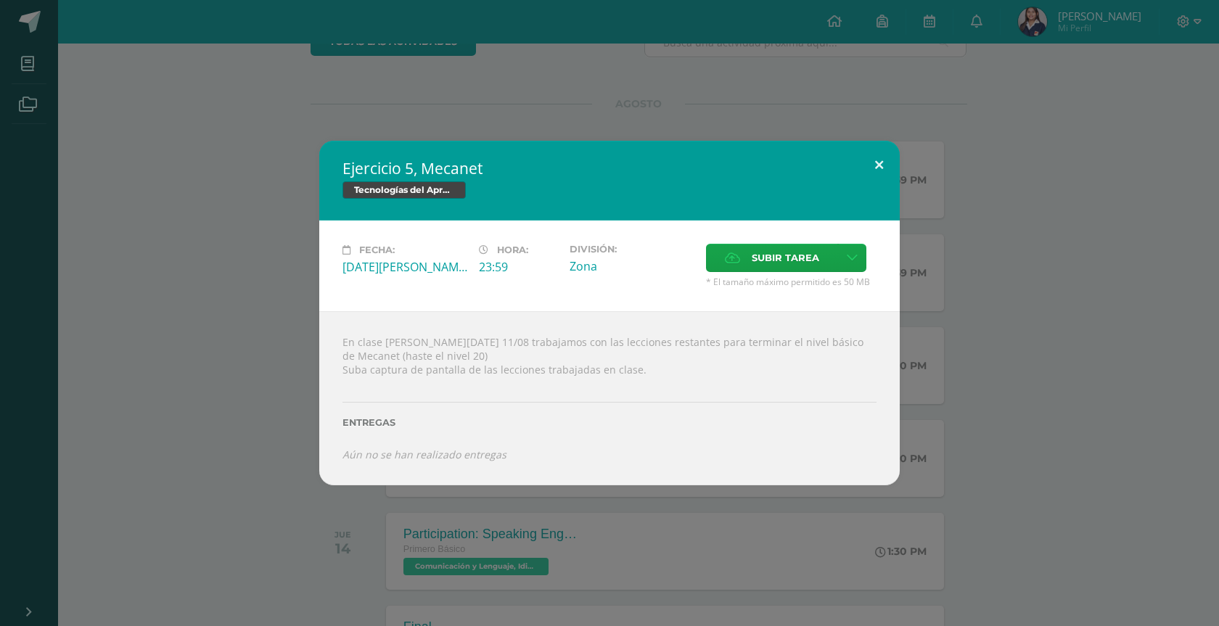 The width and height of the screenshot is (1219, 626). What do you see at coordinates (512, 250) in the screenshot?
I see `span: Hora:` at bounding box center [512, 250].